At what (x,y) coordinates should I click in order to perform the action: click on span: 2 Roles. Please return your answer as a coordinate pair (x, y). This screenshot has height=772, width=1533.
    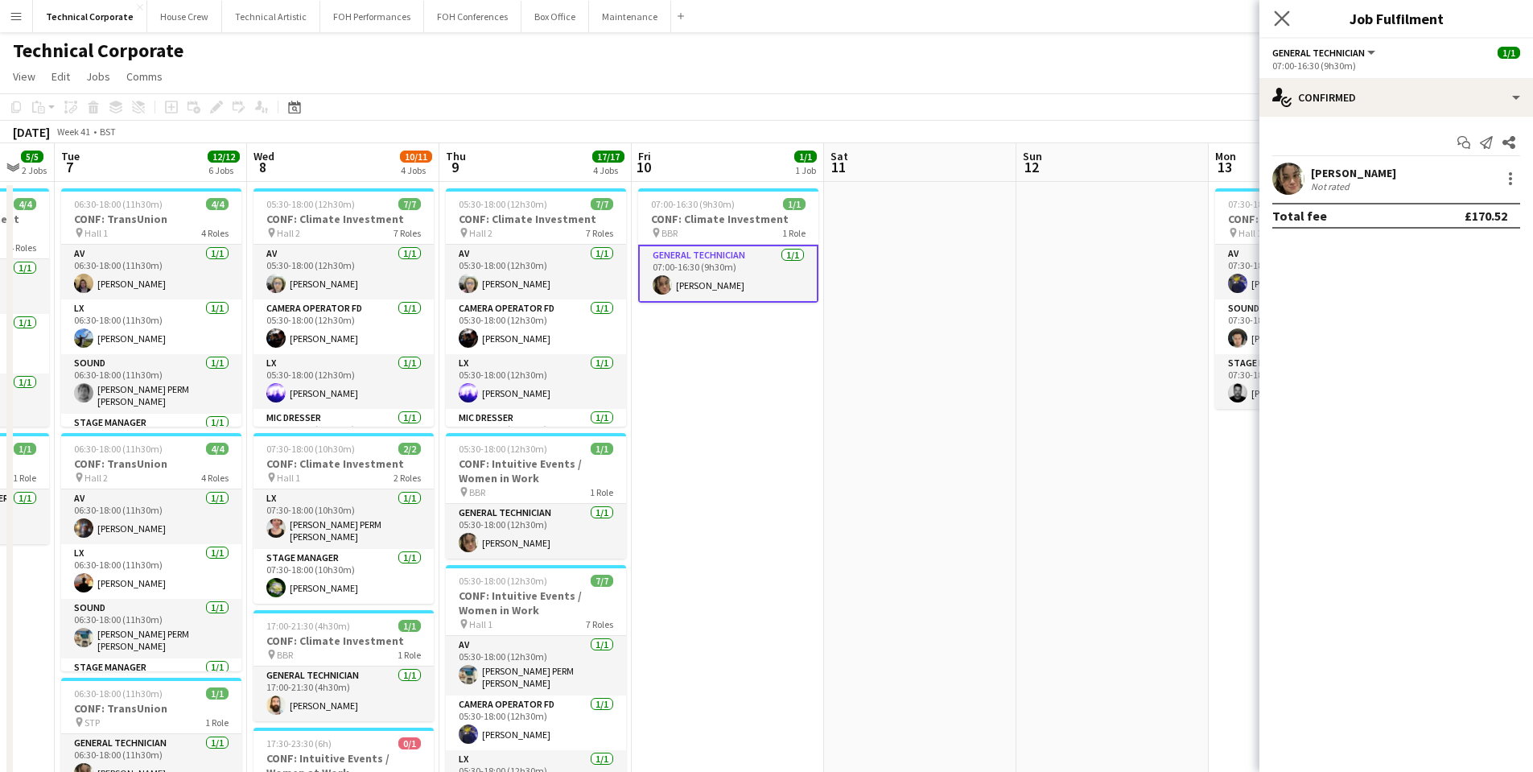
    Looking at the image, I should click on (407, 477).